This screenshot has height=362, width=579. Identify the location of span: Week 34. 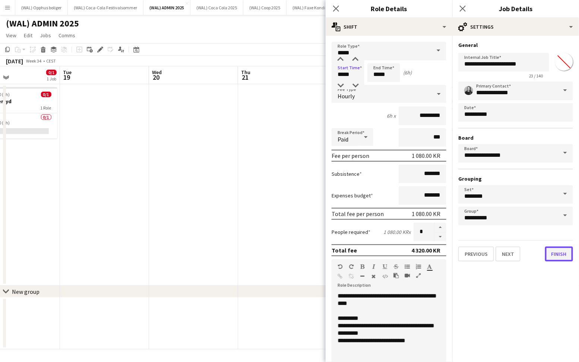
(34, 61).